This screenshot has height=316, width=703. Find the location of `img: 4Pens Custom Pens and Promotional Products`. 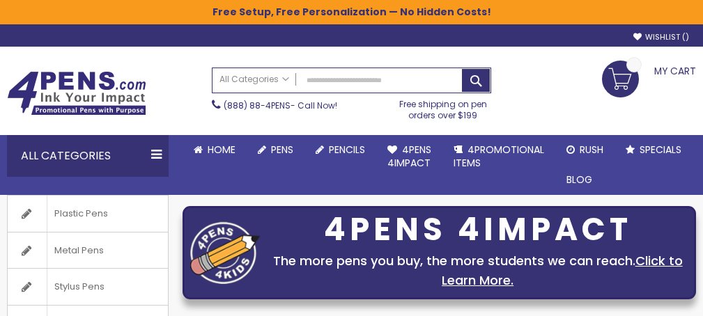

img: 4Pens Custom Pens and Promotional Products is located at coordinates (77, 93).